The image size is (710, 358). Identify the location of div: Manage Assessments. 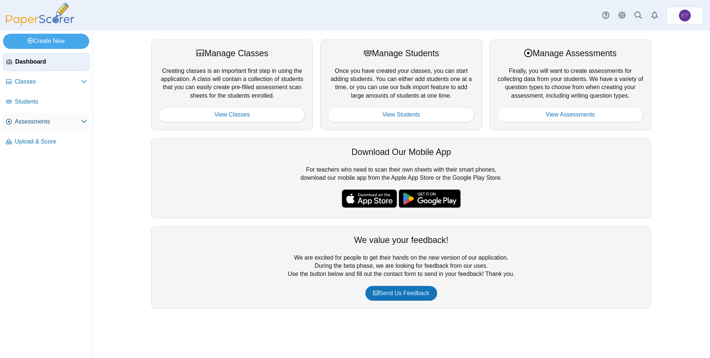
(570, 53).